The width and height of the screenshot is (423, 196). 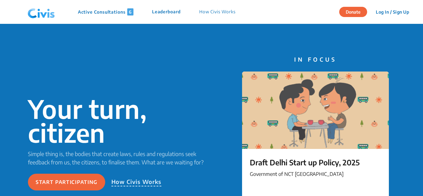 What do you see at coordinates (66, 182) in the screenshot?
I see `button: Start participating` at bounding box center [66, 182].